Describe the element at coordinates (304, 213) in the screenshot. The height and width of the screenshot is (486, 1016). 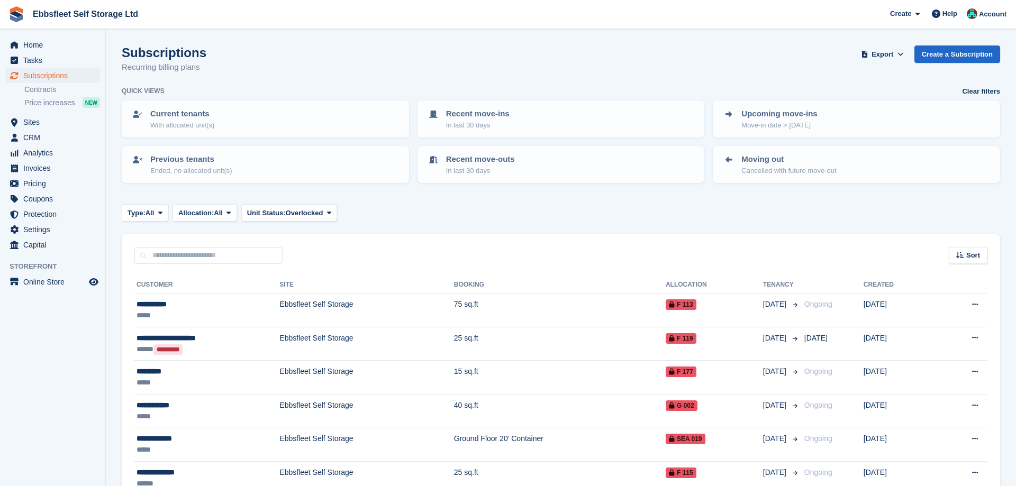
I see `span: Overlocked` at that location.